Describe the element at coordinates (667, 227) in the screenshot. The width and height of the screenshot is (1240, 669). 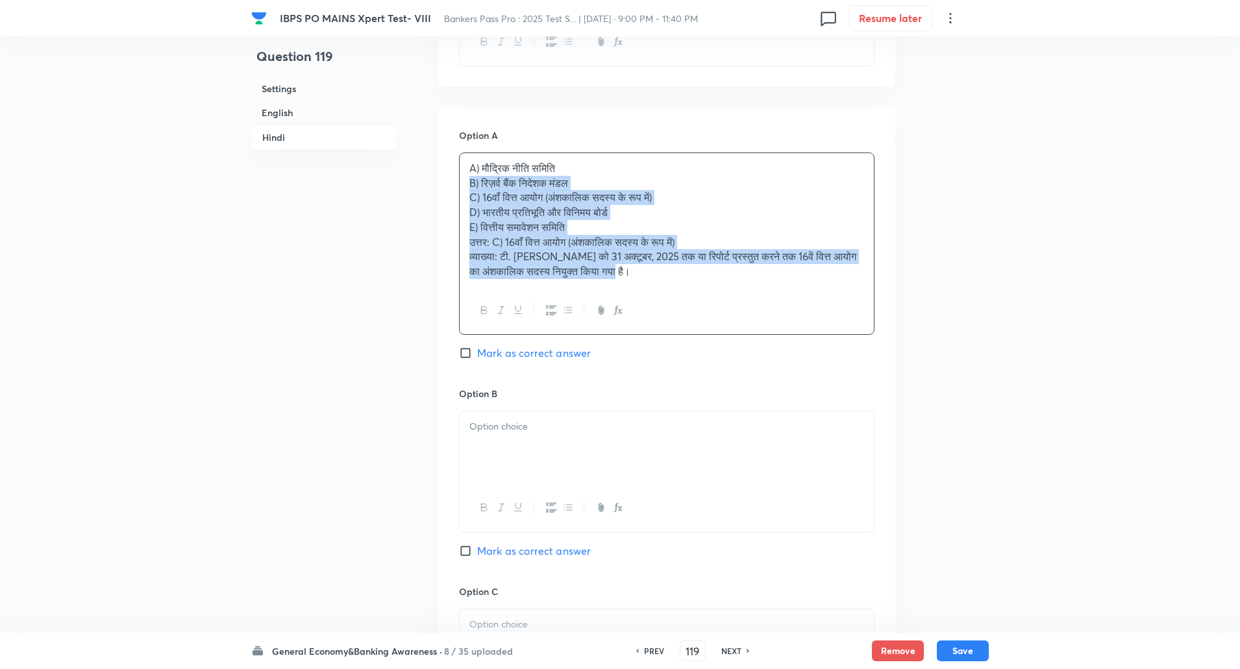
I see `p: E) वित्तीय समावेशन समिति` at that location.